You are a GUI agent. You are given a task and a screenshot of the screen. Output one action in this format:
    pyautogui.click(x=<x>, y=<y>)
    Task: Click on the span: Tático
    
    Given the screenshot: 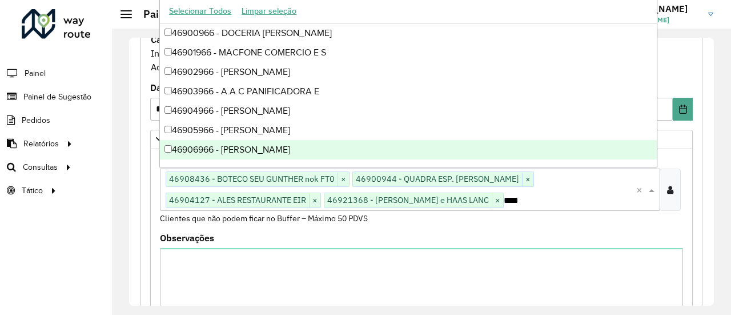 What is the action you would take?
    pyautogui.click(x=32, y=190)
    